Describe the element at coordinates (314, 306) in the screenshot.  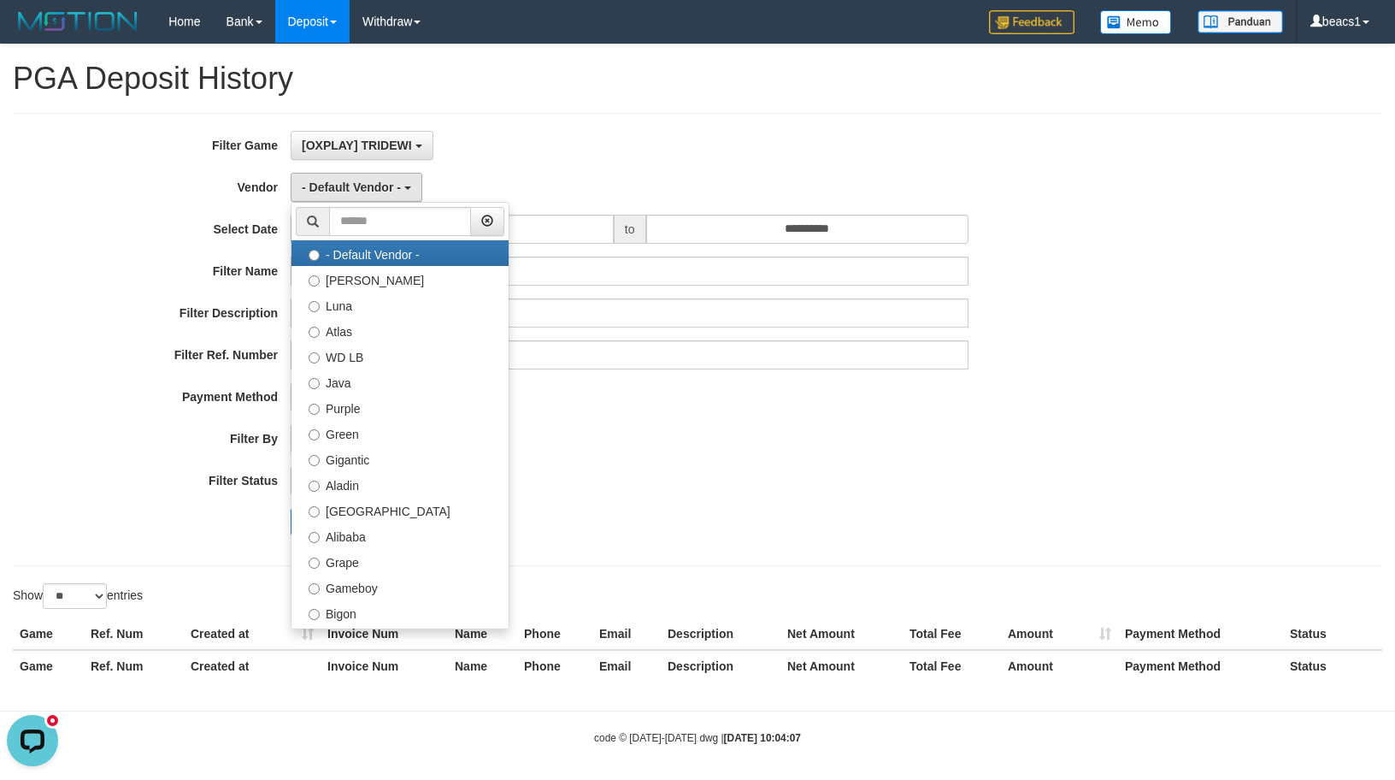
I see `input: Luna` at that location.